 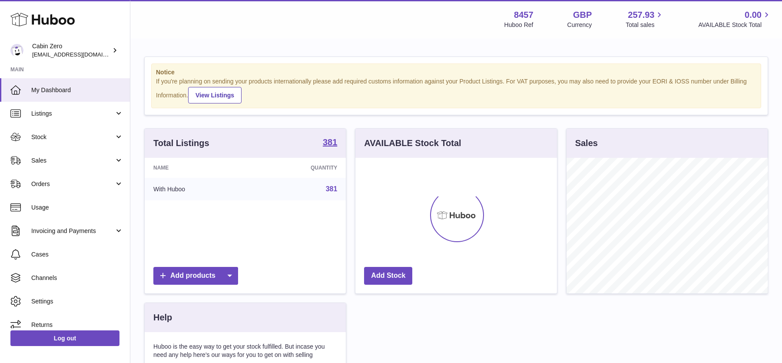 What do you see at coordinates (456, 90) in the screenshot?
I see `div: If you're planning on sending your products internationally please add required customs informati...` at bounding box center [456, 90].